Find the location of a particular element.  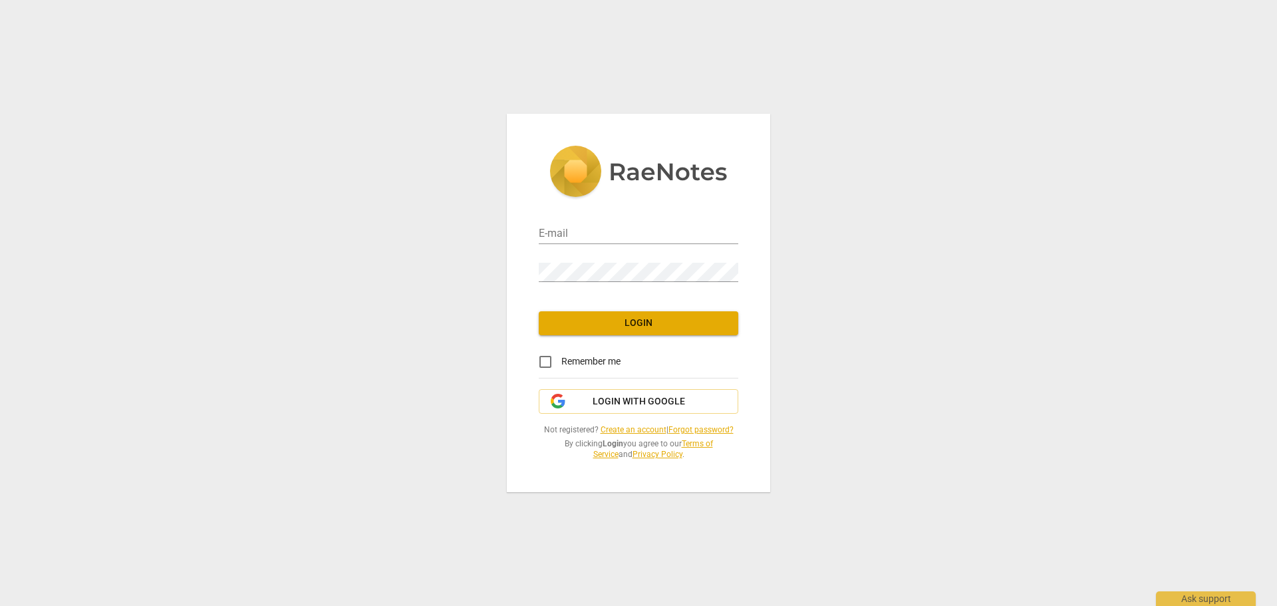

span: Not registered? | is located at coordinates (638, 430).